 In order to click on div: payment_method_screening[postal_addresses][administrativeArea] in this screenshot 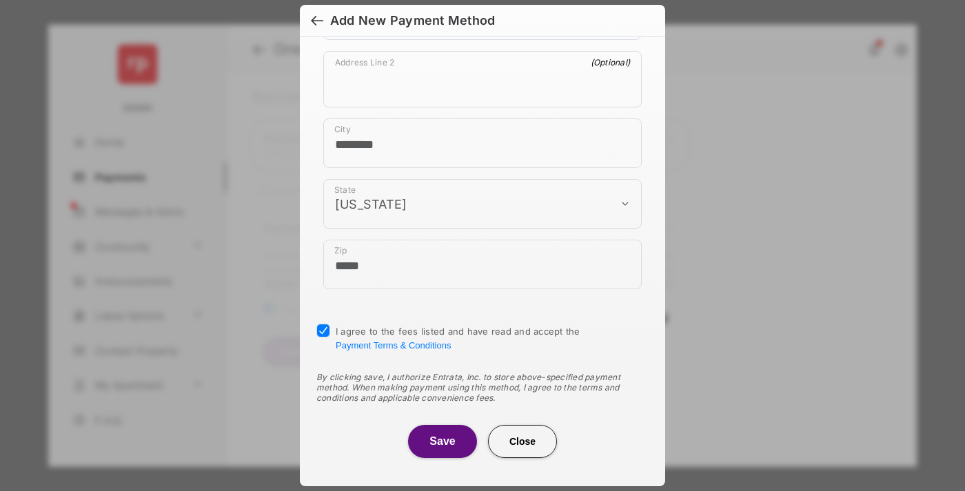, I will do `click(482, 204)`.